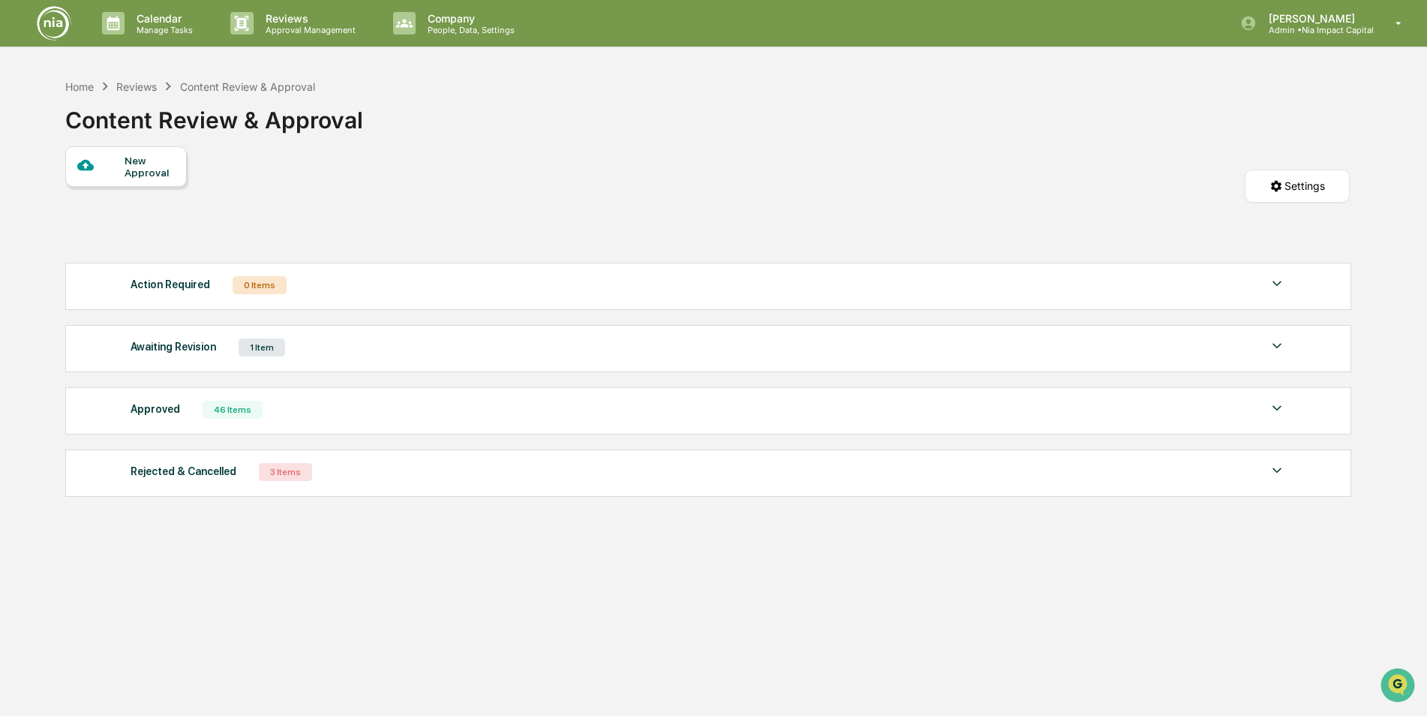  I want to click on button: Start new chat, so click(264, 128).